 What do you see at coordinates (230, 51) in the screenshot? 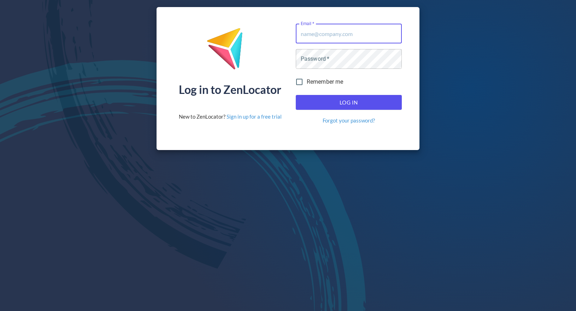
I see `img: ZenLocator` at bounding box center [230, 51].